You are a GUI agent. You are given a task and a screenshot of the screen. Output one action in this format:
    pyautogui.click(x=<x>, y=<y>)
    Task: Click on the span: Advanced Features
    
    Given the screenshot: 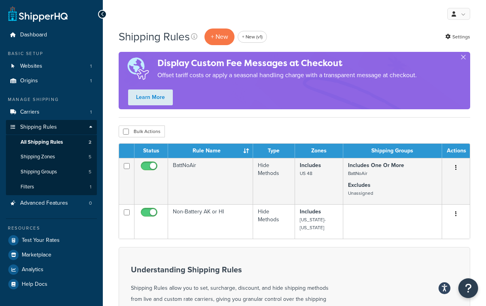 What is the action you would take?
    pyautogui.click(x=44, y=203)
    